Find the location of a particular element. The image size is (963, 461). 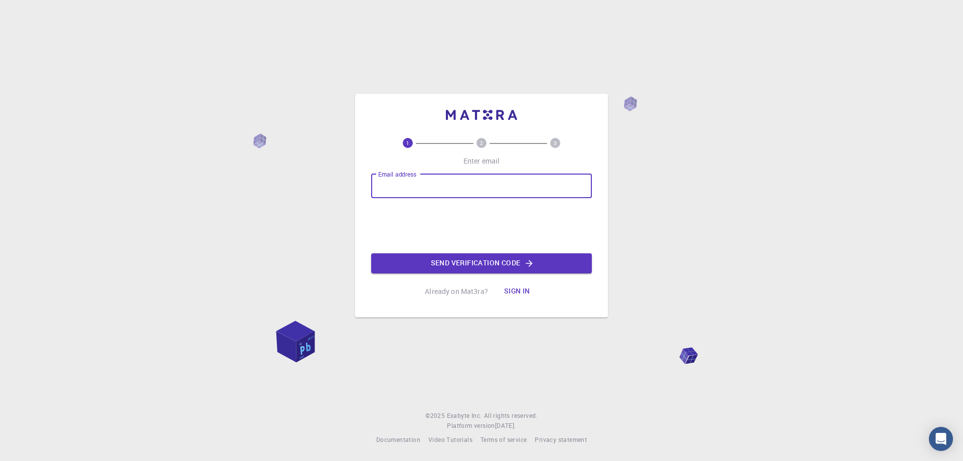

a: Documentation is located at coordinates (398, 440).